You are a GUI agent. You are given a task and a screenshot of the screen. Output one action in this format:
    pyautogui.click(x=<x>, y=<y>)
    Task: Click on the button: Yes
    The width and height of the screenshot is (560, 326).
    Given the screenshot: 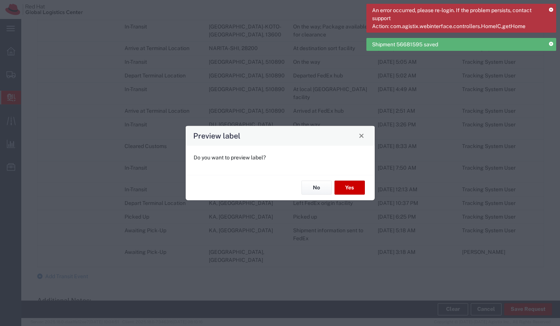 What is the action you would take?
    pyautogui.click(x=350, y=188)
    